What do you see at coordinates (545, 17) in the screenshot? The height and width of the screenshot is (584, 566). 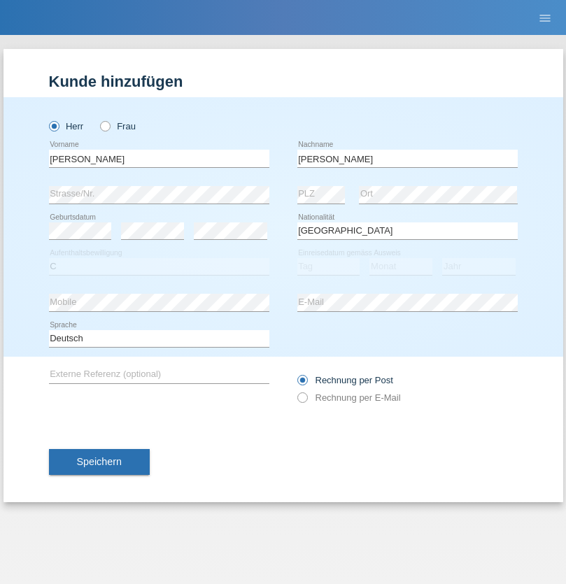 I see `a: menu` at bounding box center [545, 17].